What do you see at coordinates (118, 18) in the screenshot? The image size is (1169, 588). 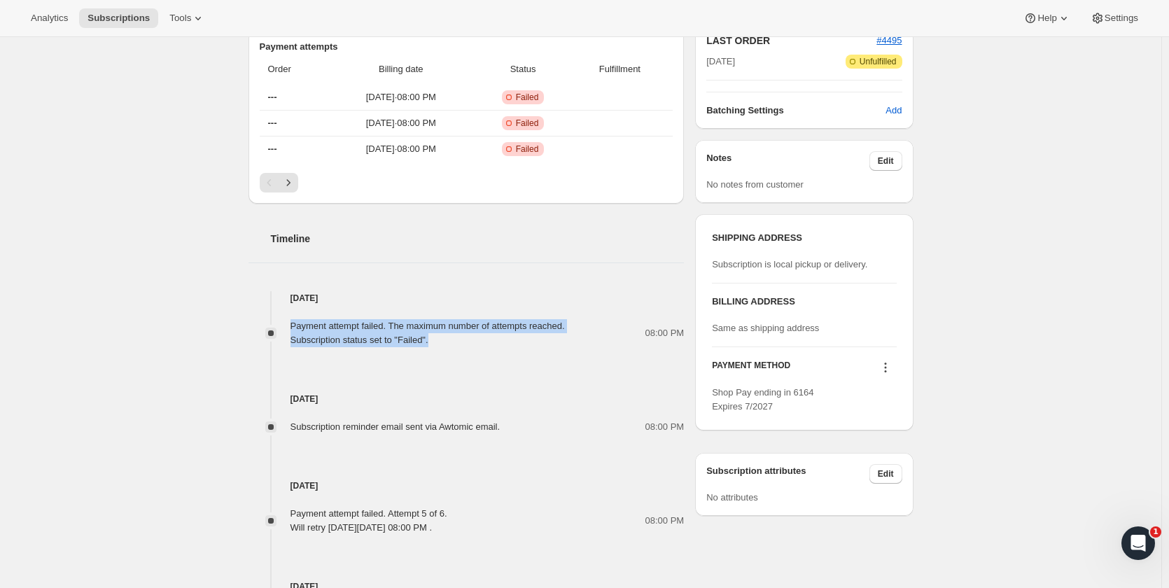 I see `button: Subscriptions` at bounding box center [118, 18].